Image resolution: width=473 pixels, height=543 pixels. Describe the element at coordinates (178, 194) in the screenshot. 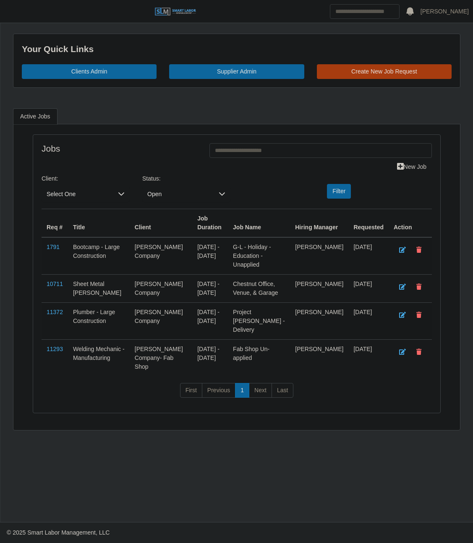

I see `span: Open` at that location.